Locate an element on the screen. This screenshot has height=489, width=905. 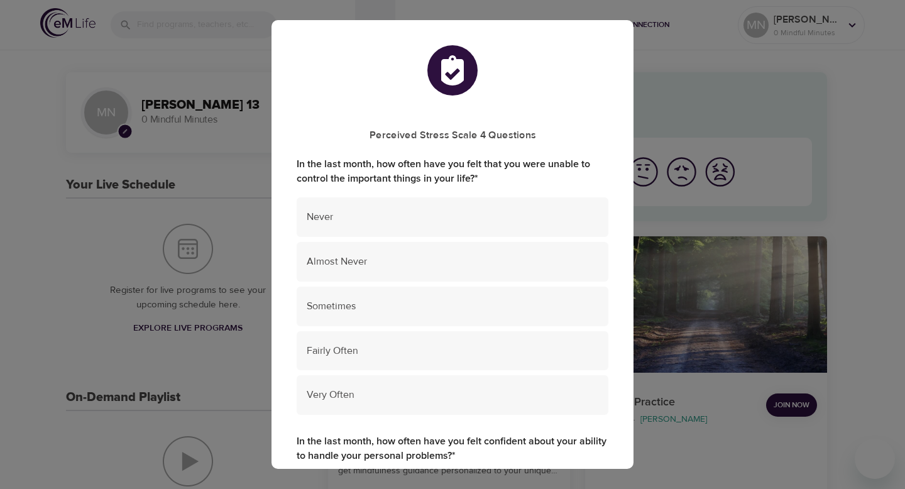
label: In the last month, how often have you felt confident about your ability to handle your personal p... is located at coordinates (453, 449).